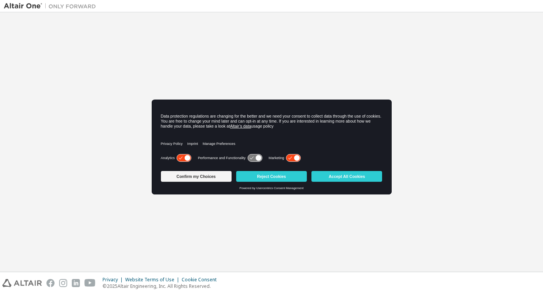 The image size is (543, 294). Describe the element at coordinates (153, 279) in the screenshot. I see `div: Website Terms of Use` at that location.